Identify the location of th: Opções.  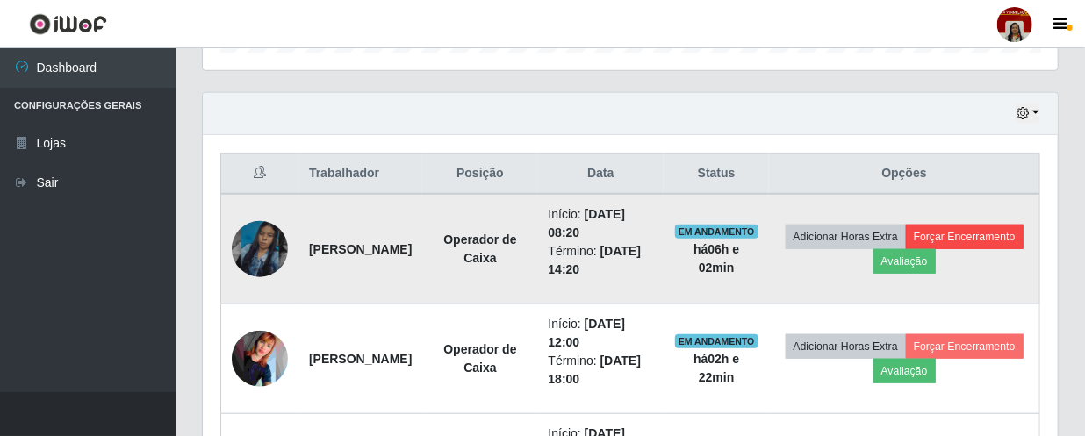
(904, 174).